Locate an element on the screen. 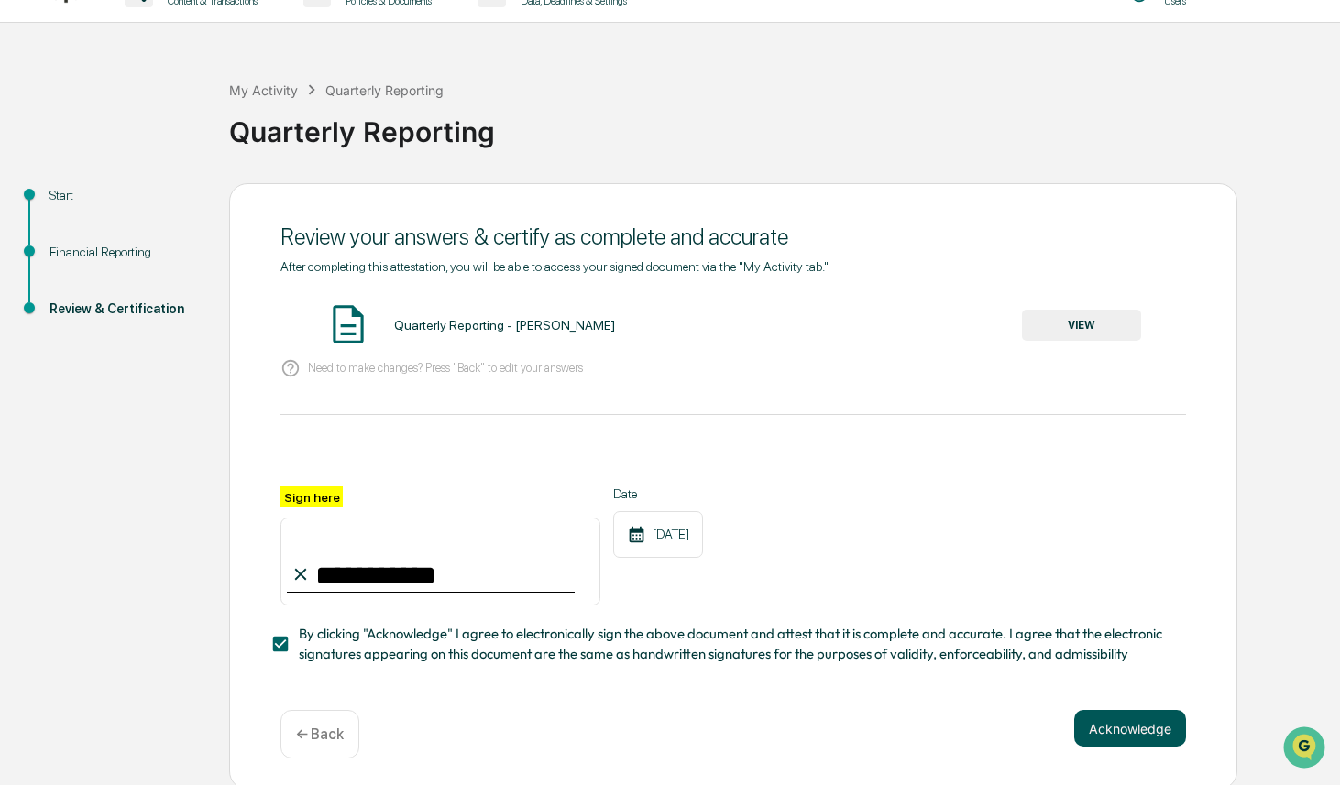  span: Pylon is located at coordinates (202, 317).